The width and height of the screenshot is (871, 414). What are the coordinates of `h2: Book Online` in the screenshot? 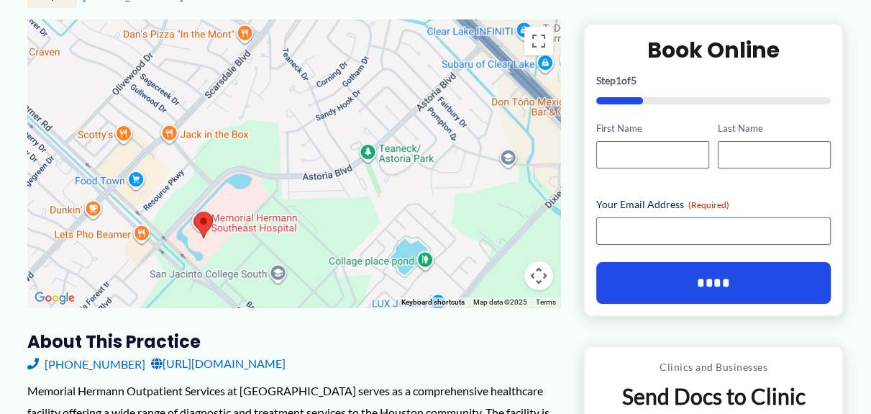 It's located at (713, 50).